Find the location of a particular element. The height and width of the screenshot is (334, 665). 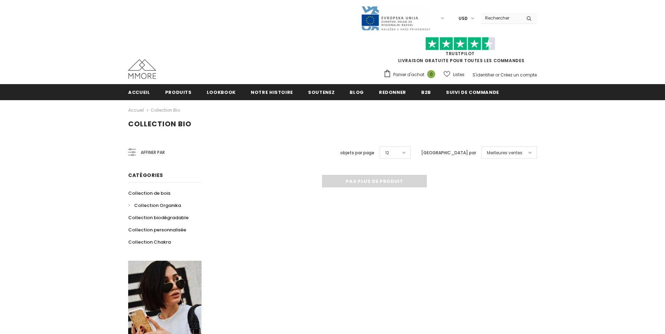

a: Javni Razpis is located at coordinates (396, 18).